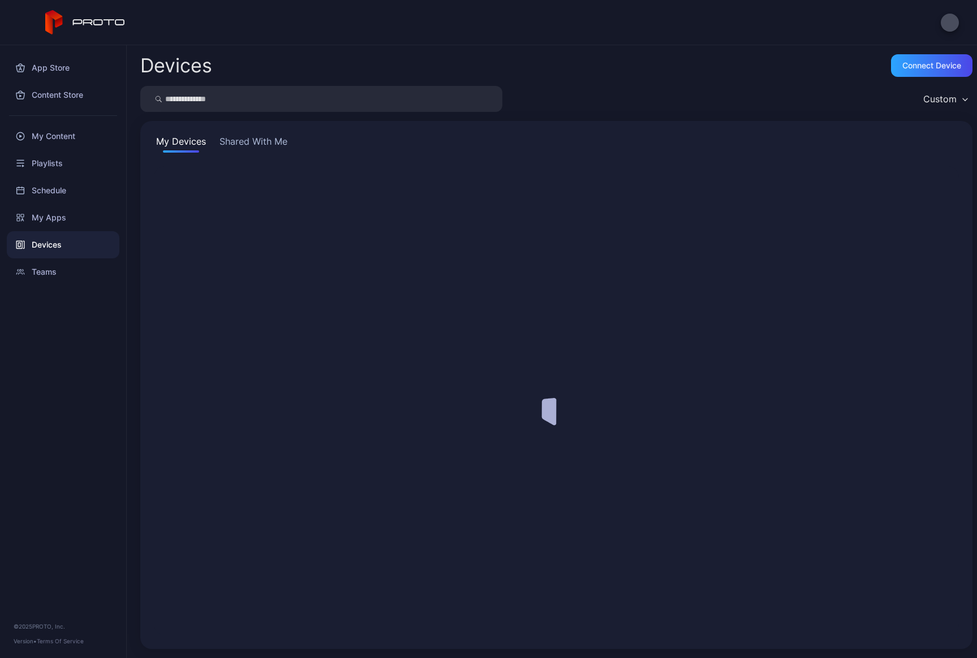 The width and height of the screenshot is (977, 658). What do you see at coordinates (25, 641) in the screenshot?
I see `span: Version •` at bounding box center [25, 641].